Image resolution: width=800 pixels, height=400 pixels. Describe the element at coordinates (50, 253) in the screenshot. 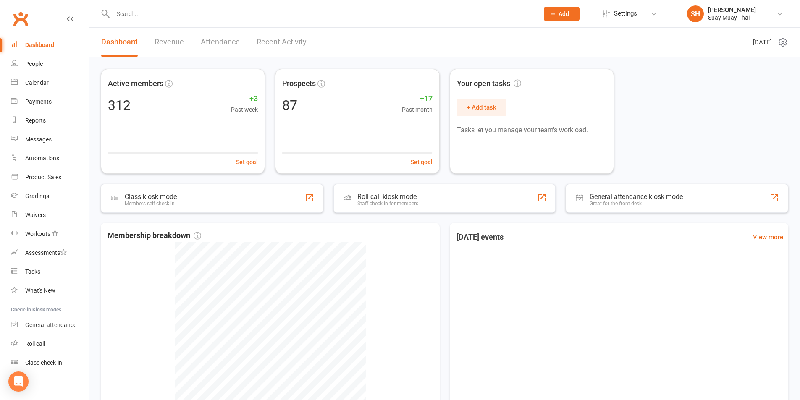

I see `a: Assessments` at that location.